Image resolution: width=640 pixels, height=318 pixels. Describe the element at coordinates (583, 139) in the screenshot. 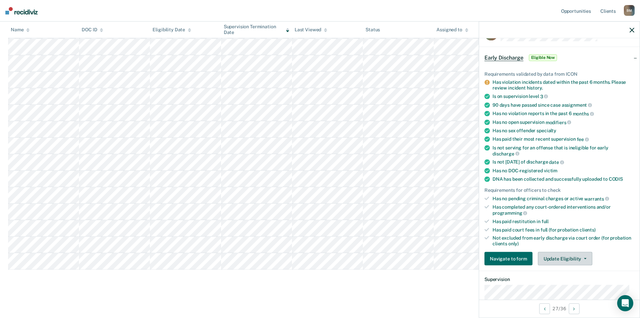

I see `span: fee` at that location.